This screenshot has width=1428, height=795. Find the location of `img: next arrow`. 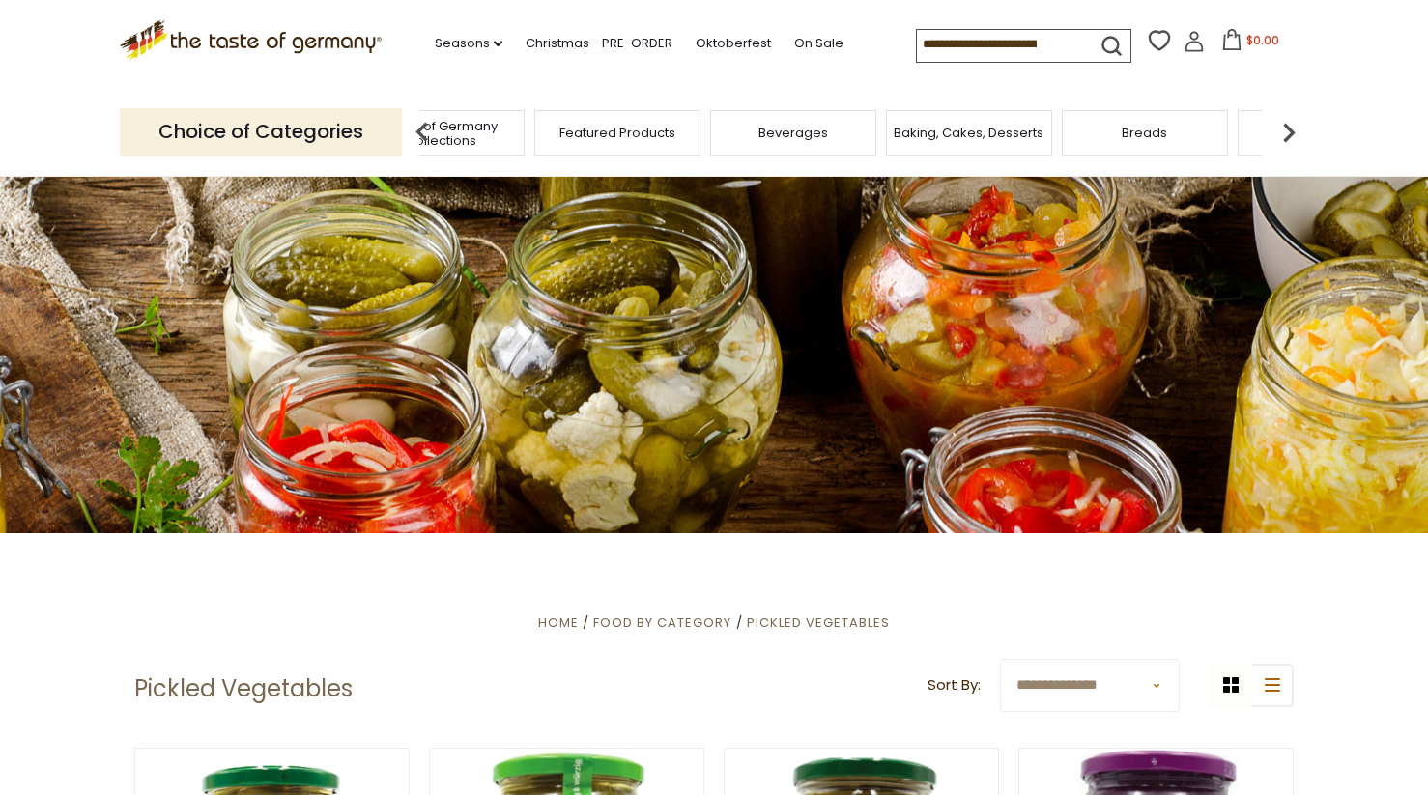

img: next arrow is located at coordinates (1289, 132).